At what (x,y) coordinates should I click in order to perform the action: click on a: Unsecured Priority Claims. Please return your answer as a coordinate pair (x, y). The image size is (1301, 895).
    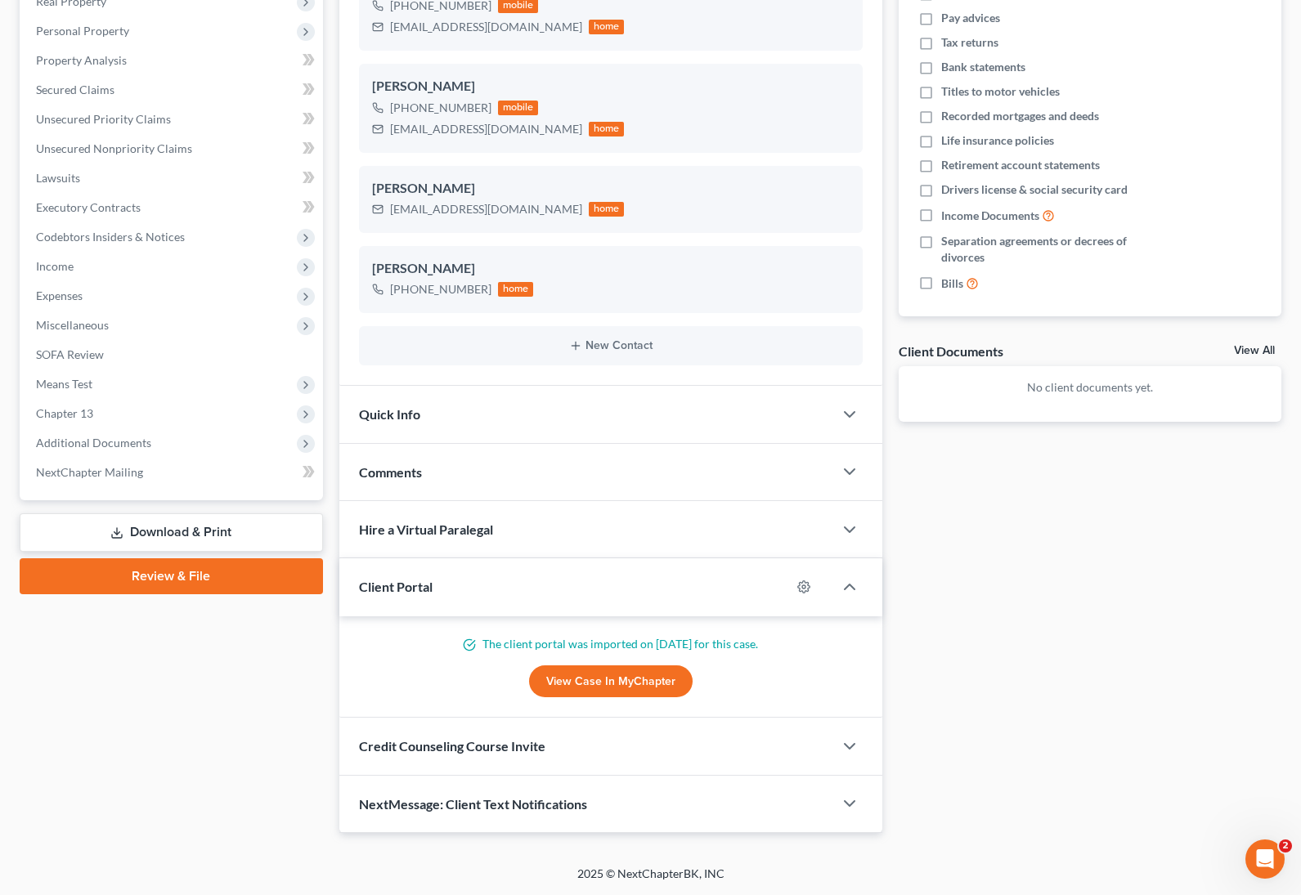
    Looking at the image, I should click on (173, 119).